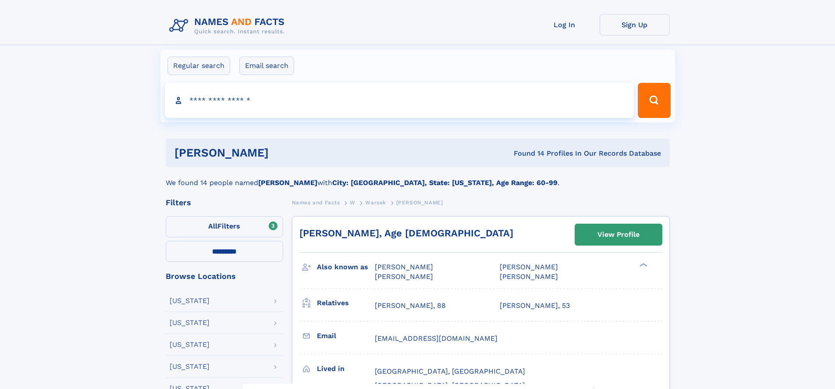 The image size is (835, 389). Describe the element at coordinates (346, 368) in the screenshot. I see `h3: Lived in` at that location.